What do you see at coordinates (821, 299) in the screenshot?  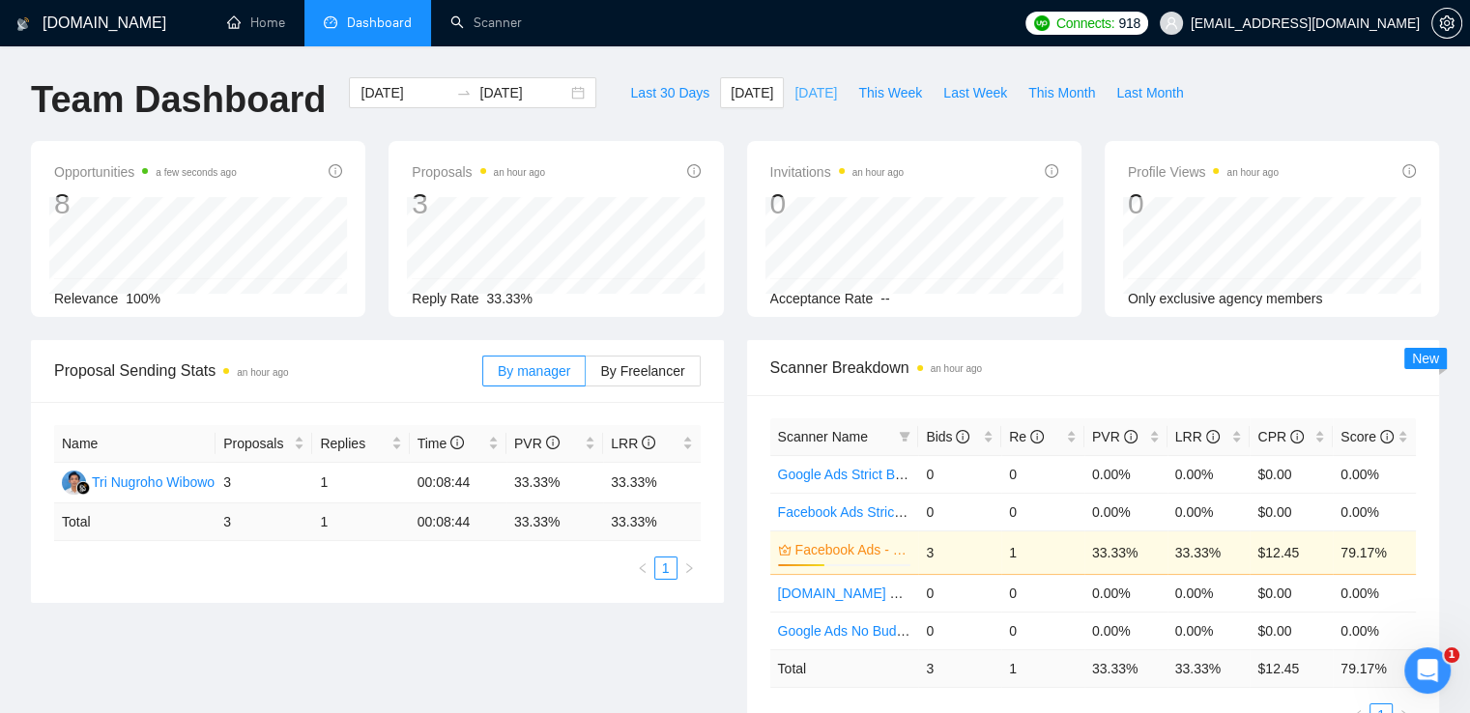 I see `span: Acceptance Rate` at bounding box center [821, 299].